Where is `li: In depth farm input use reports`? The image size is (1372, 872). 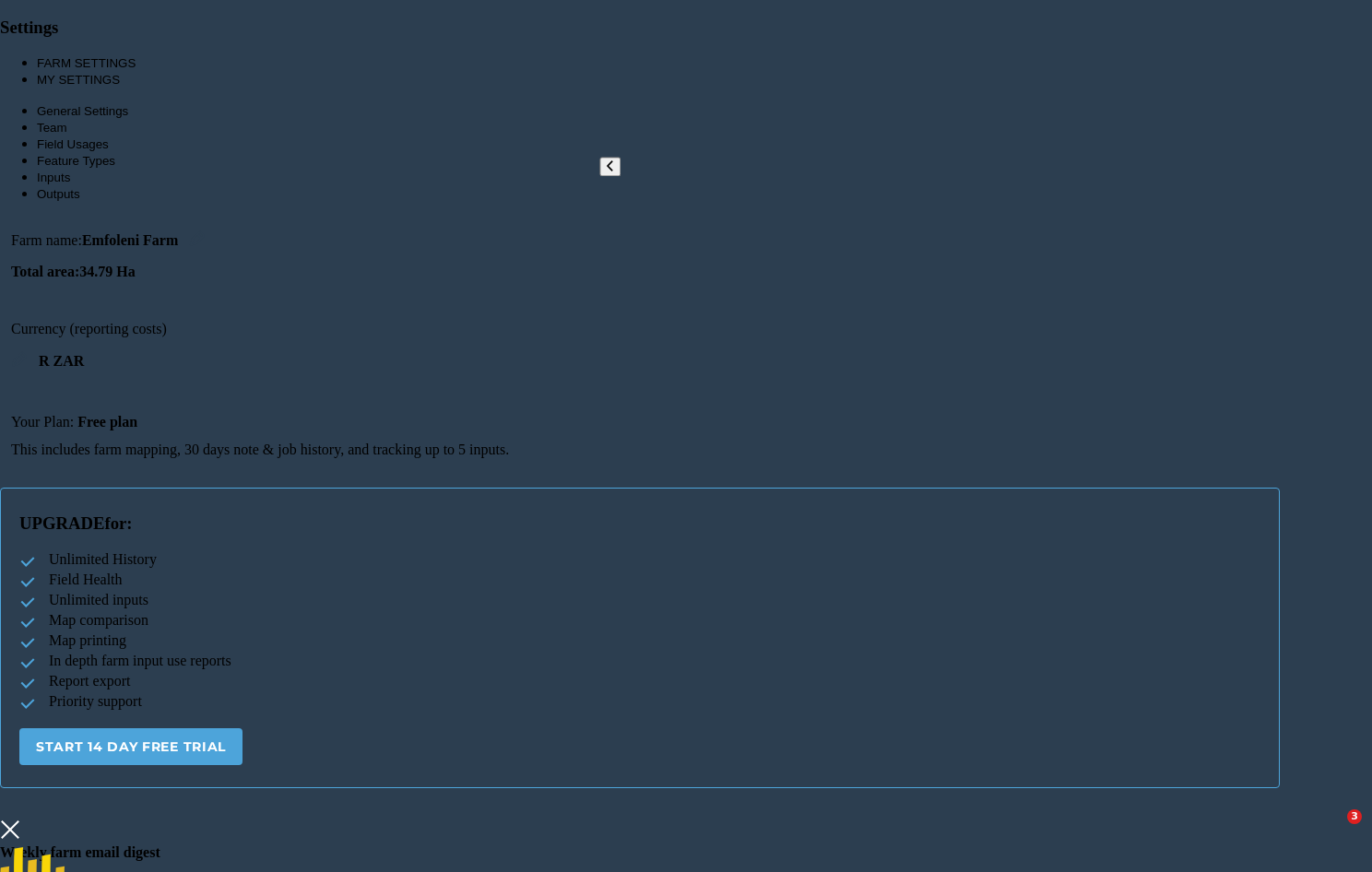
li: In depth farm input use reports is located at coordinates (468, 661).